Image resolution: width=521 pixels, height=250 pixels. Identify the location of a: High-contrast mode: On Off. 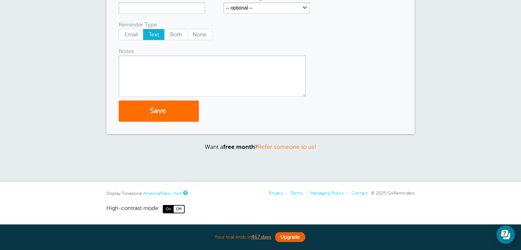
(261, 209).